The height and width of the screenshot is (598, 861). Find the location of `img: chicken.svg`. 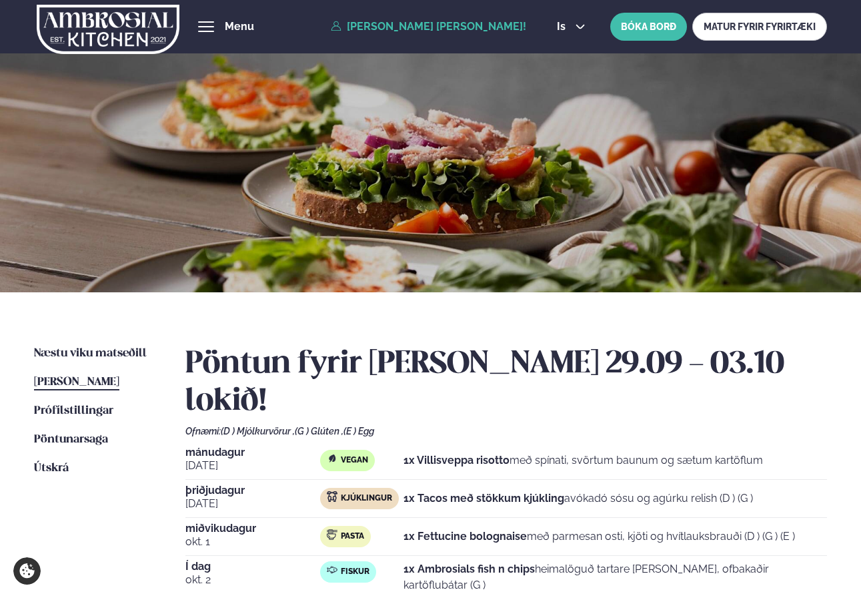

img: chicken.svg is located at coordinates (332, 496).